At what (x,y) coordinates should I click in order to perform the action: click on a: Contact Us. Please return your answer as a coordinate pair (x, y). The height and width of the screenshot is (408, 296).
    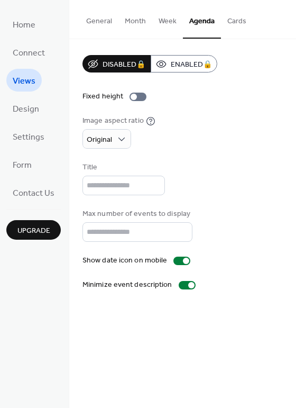
    Looking at the image, I should click on (33, 192).